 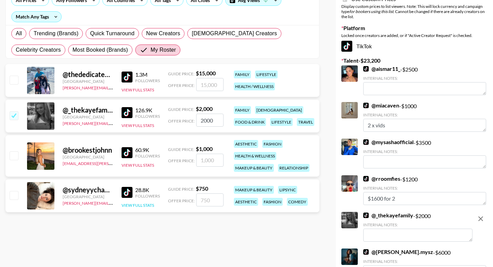 What do you see at coordinates (414, 46) in the screenshot?
I see `div: TikTok` at bounding box center [414, 46].